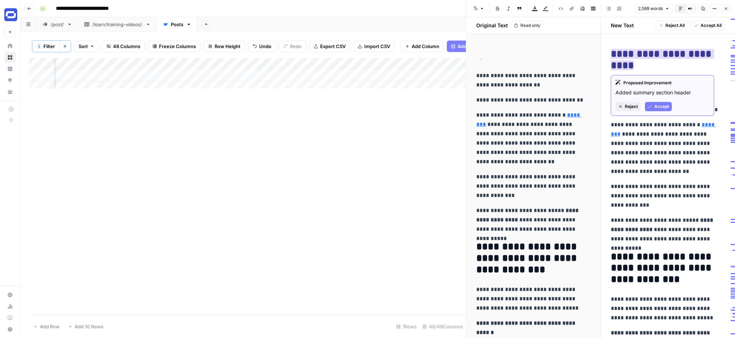 The image size is (735, 338). Describe the element at coordinates (672, 25) in the screenshot. I see `button: Reject All` at that location.